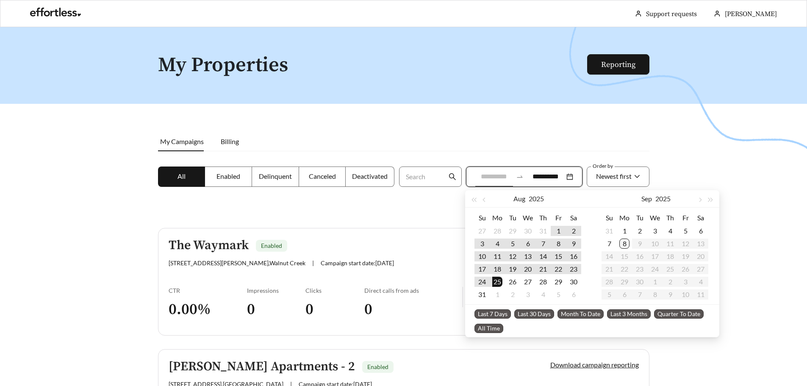 This screenshot has width=807, height=386. What do you see at coordinates (497, 256) in the screenshot?
I see `td: 2025-08-11` at bounding box center [497, 256].